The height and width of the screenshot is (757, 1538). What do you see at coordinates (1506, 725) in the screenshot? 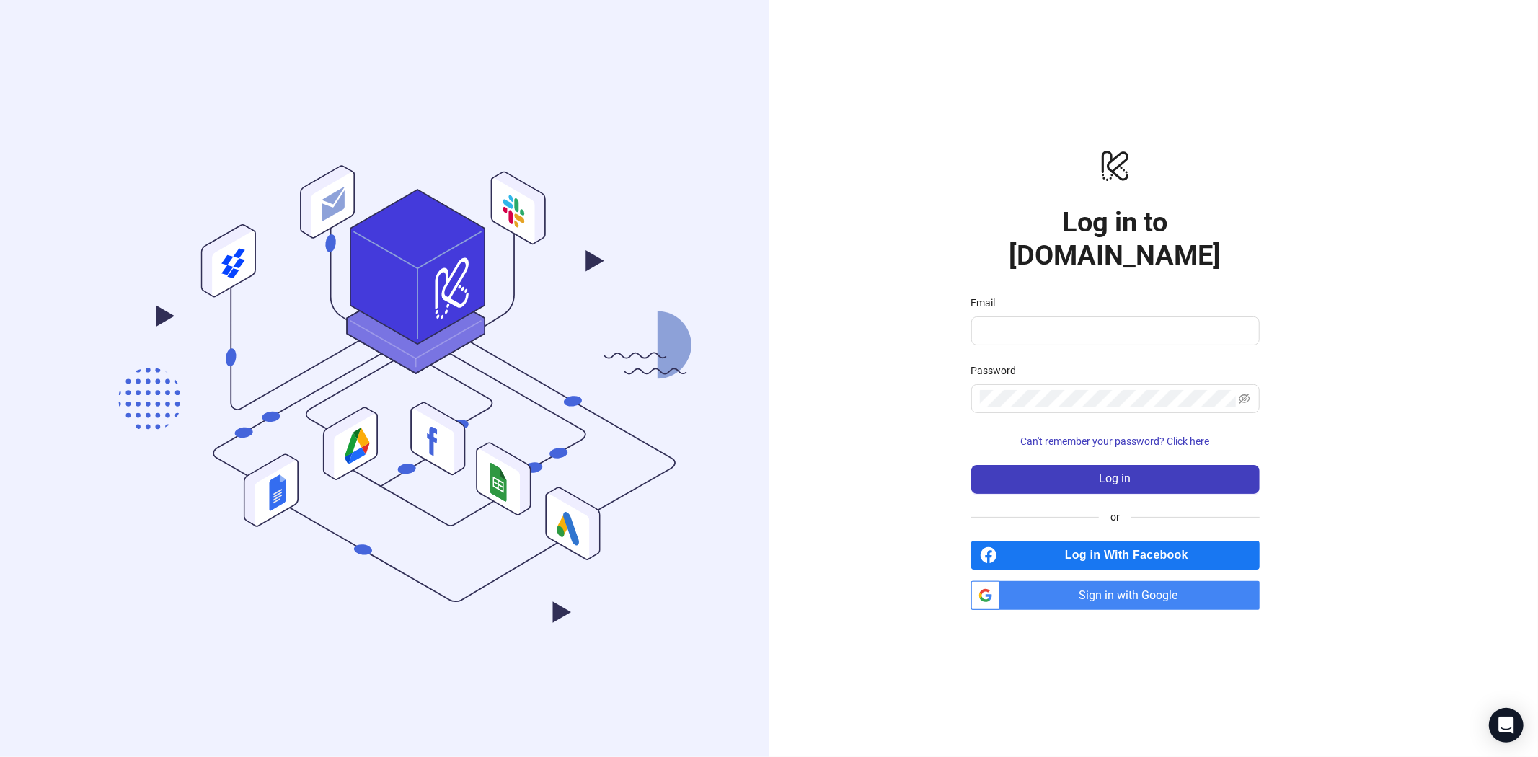
I see `div: Open Intercom Messenger` at bounding box center [1506, 725].